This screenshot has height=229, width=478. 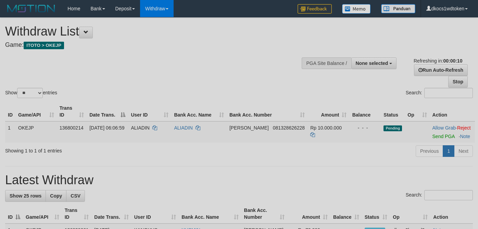 What do you see at coordinates (289, 128) in the screenshot?
I see `span: Copy 081328626228 to clipboard` at bounding box center [289, 128].